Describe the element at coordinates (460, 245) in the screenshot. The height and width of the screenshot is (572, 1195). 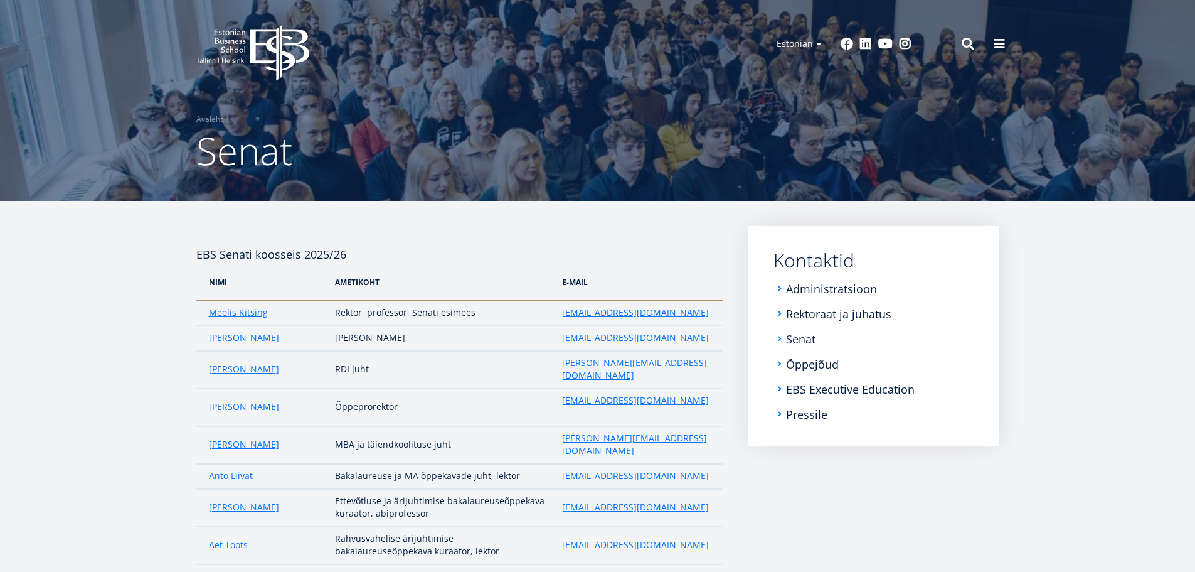
I see `h4: EBS Senati koosseis 2025/26` at that location.